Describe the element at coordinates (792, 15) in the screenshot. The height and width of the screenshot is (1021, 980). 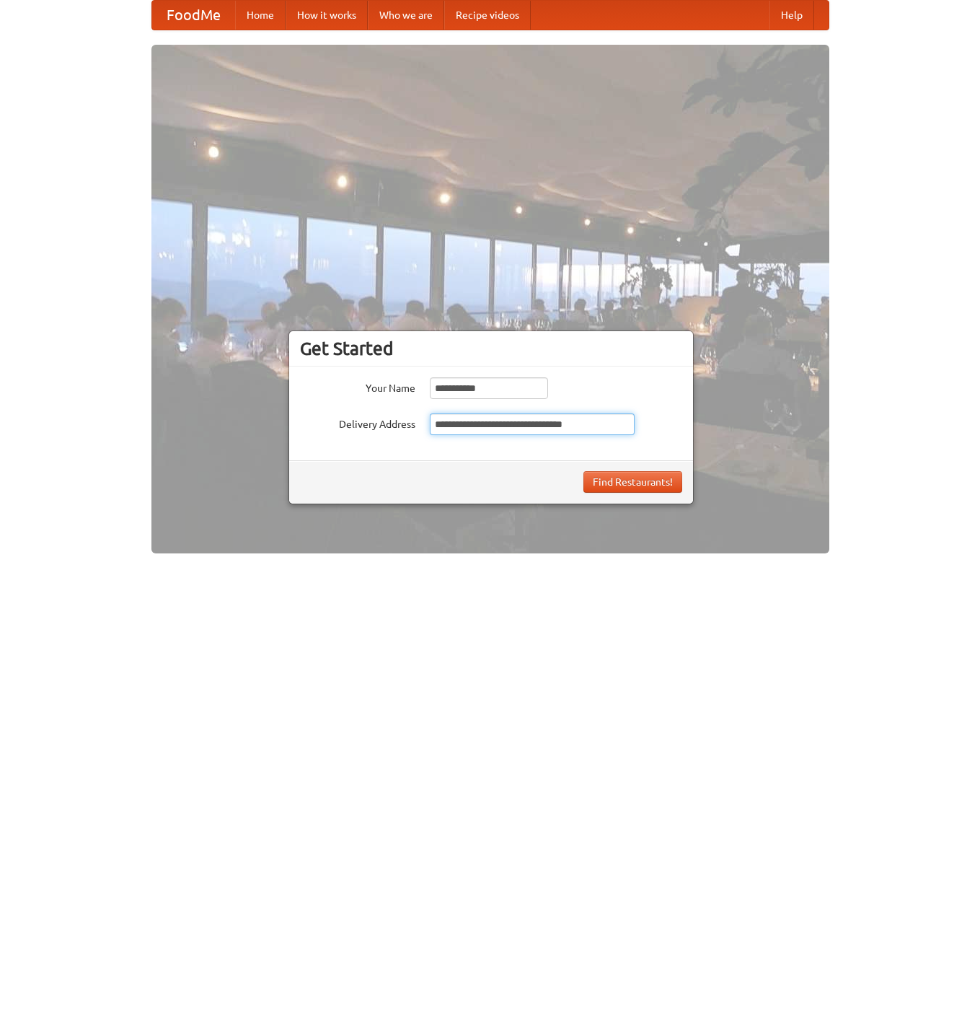
I see `a: Help` at that location.